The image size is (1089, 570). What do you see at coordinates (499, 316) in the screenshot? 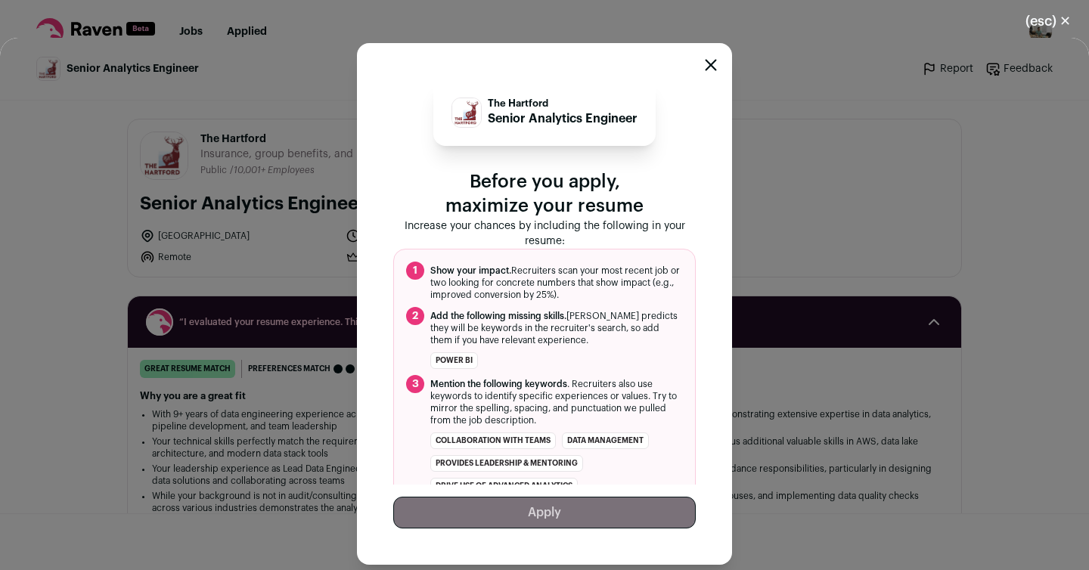
I see `span: Add the following missing skills.` at bounding box center [499, 316].